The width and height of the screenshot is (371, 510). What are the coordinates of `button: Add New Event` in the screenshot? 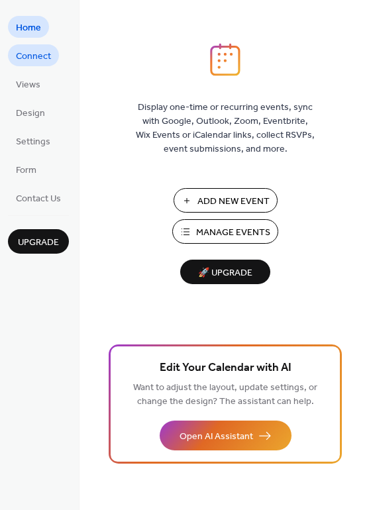 It's located at (225, 200).